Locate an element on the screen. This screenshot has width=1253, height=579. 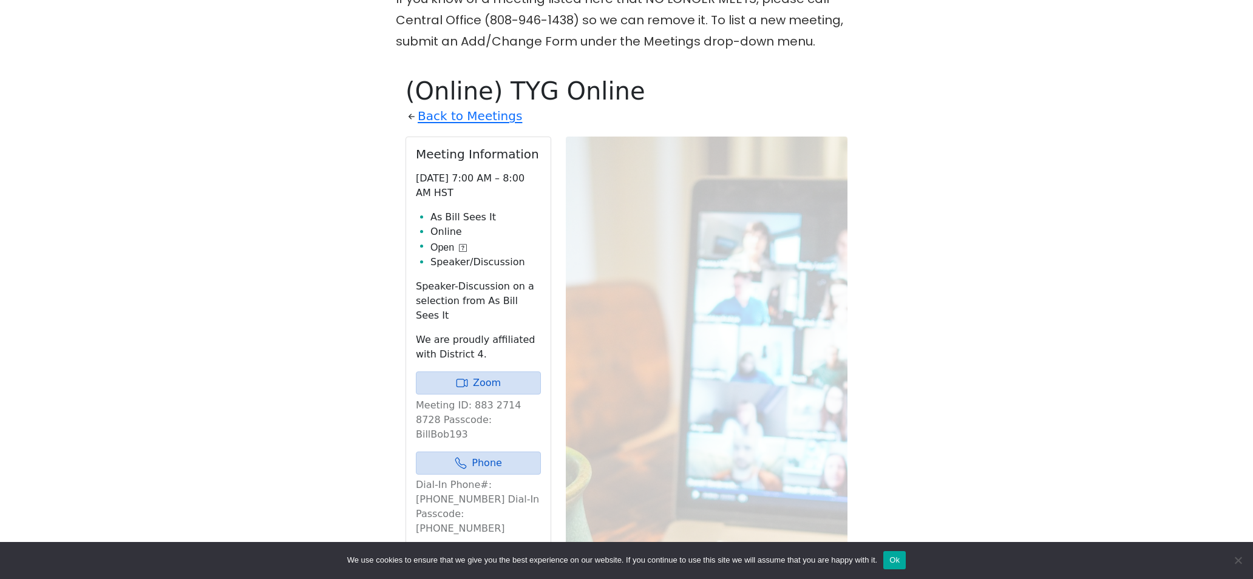
p: Speaker-Discussion on a selection from As Bill Sees It is located at coordinates (478, 301).